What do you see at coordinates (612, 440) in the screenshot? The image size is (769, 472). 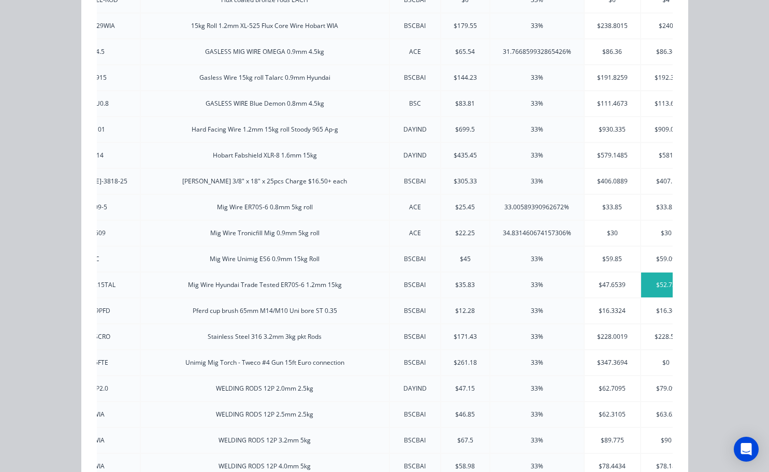 I see `div: $89.775` at bounding box center [612, 440].